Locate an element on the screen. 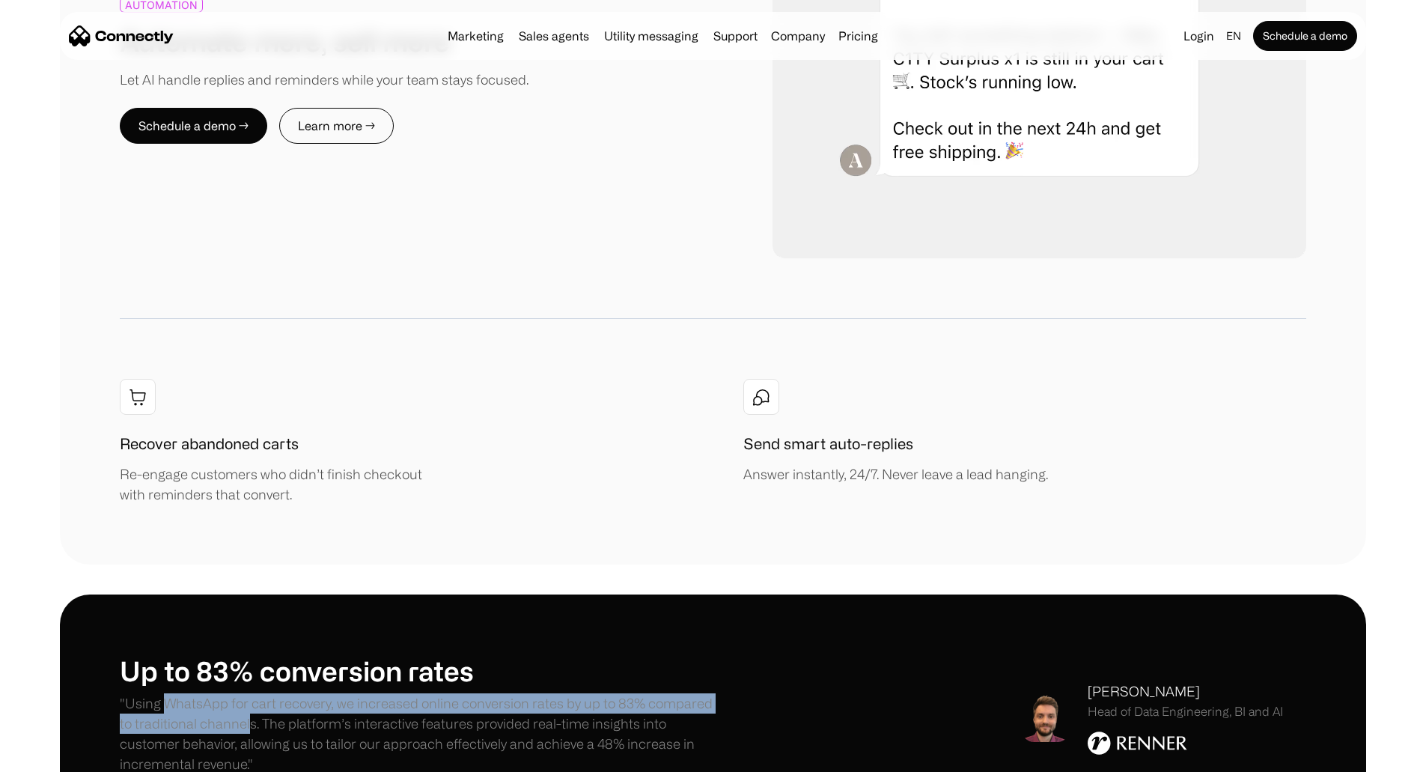 Image resolution: width=1426 pixels, height=772 pixels. a: Utility messaging is located at coordinates (651, 36).